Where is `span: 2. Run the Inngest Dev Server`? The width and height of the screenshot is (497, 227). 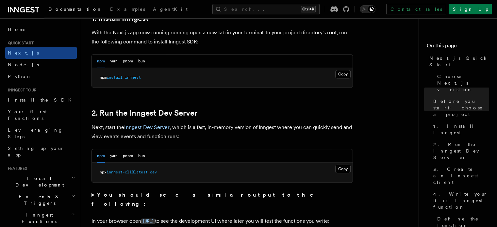 span: 2. Run the Inngest Dev Server is located at coordinates (461, 151).